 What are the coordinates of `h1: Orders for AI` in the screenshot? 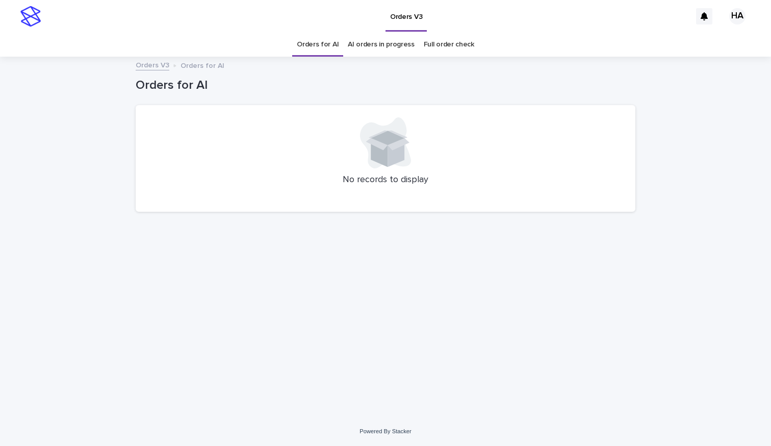 It's located at (385, 85).